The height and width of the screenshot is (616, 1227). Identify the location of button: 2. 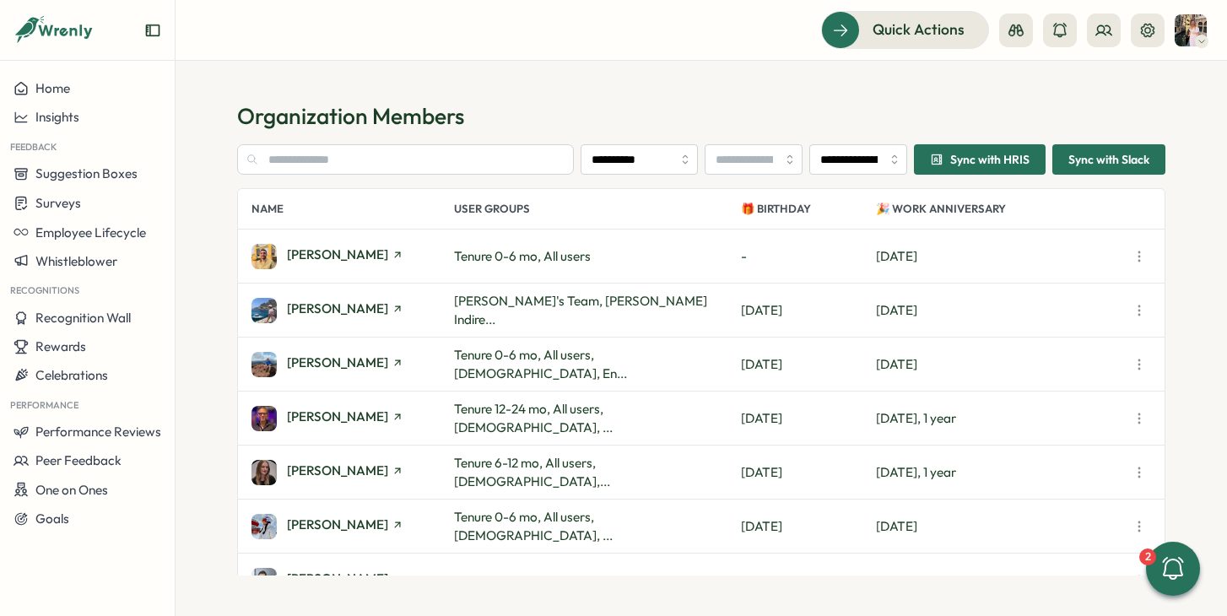
(1173, 569).